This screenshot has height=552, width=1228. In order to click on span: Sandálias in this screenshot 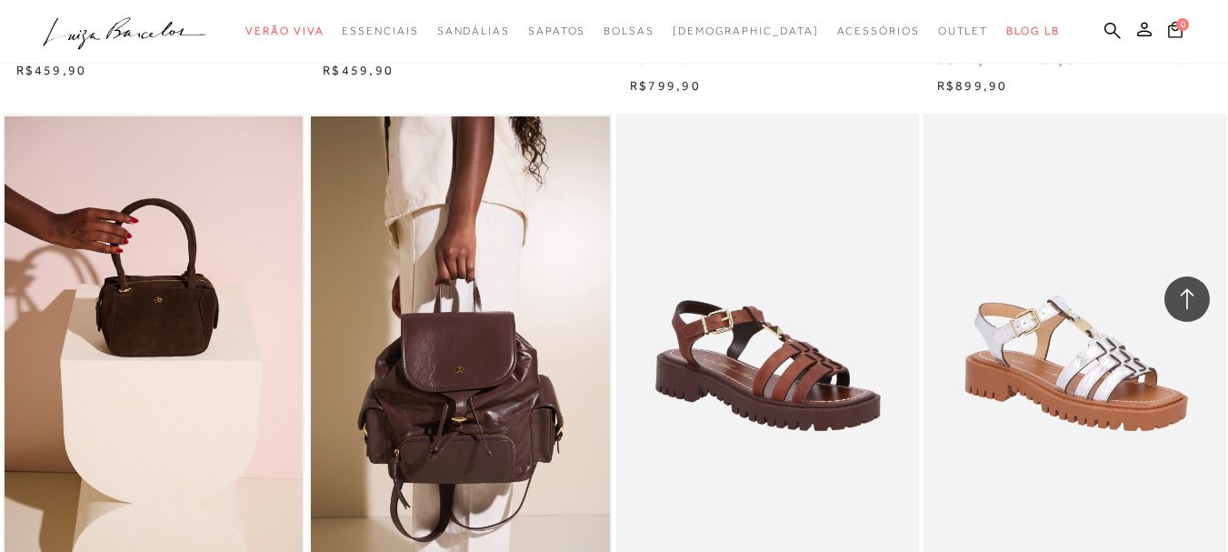, I will do `click(474, 31)`.